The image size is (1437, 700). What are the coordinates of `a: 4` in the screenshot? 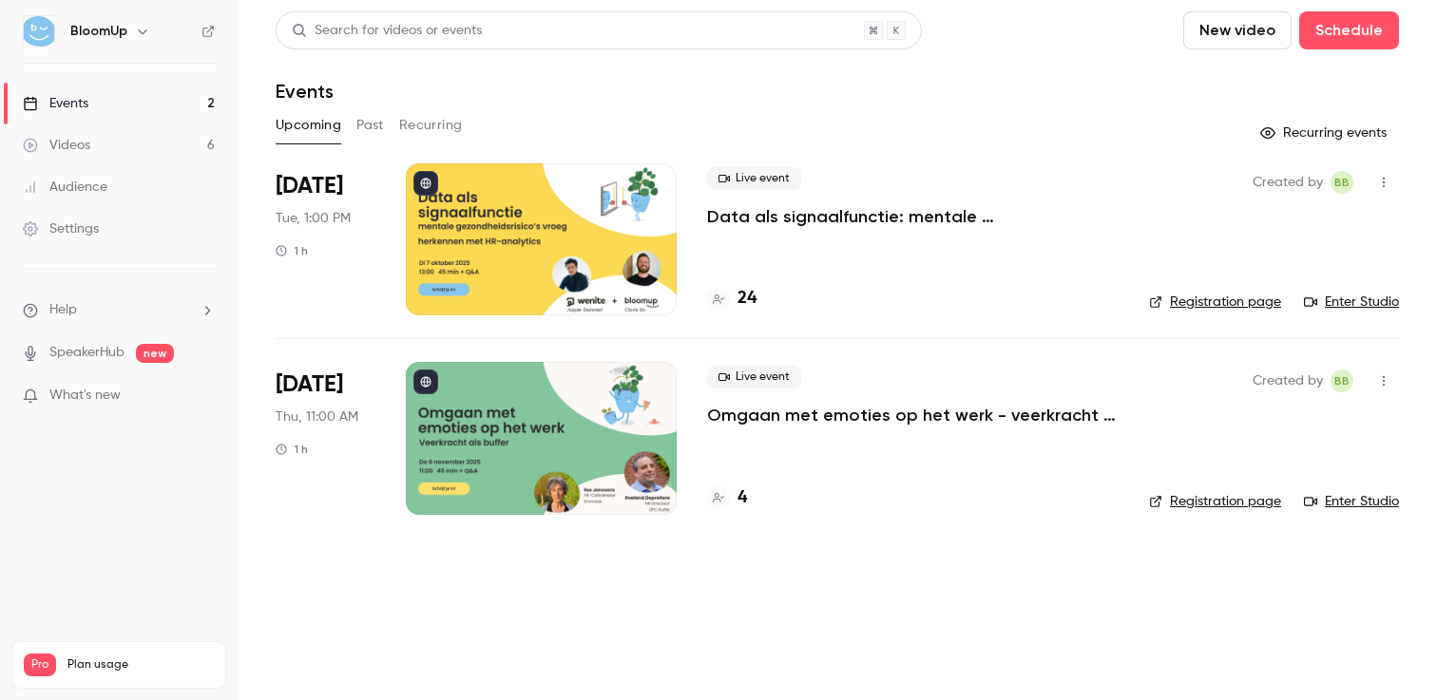 It's located at (727, 498).